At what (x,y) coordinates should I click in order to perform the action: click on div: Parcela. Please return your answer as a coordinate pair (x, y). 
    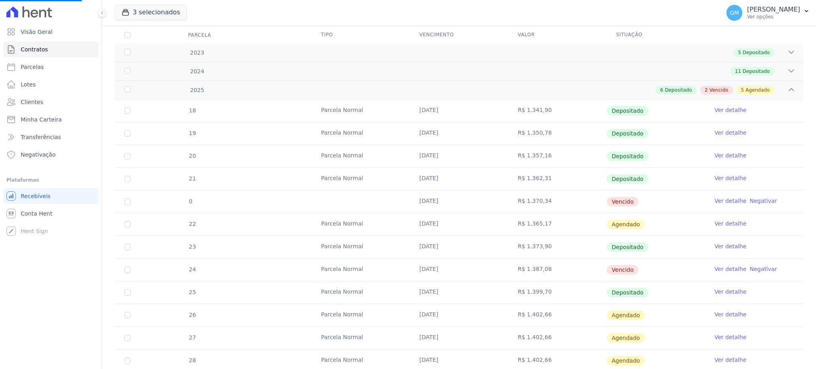
    Looking at the image, I should click on (200, 35).